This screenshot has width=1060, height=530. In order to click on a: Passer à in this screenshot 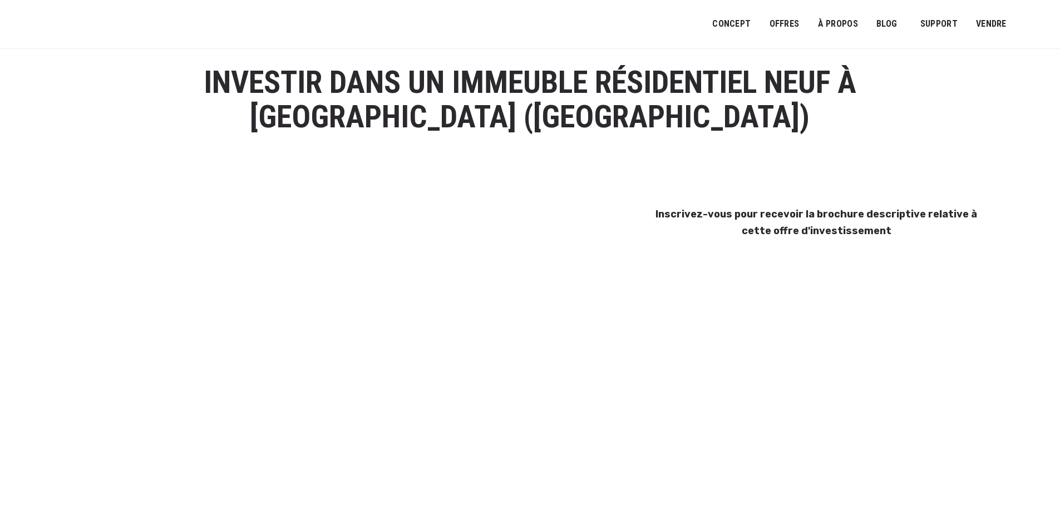, I will do `click(1034, 24)`.